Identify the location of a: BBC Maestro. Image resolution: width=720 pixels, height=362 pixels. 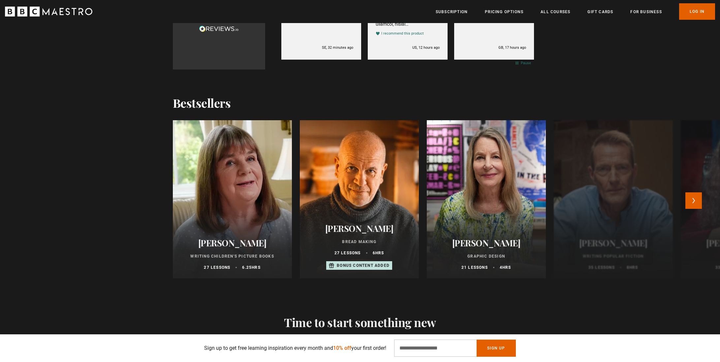
(48, 12).